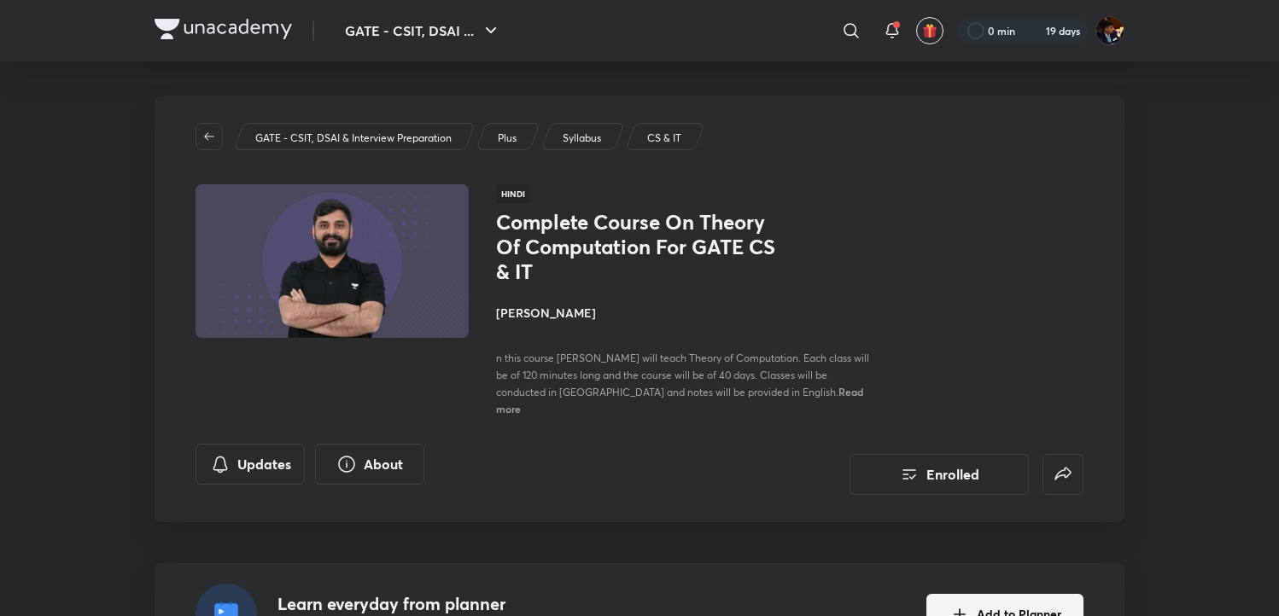 The width and height of the screenshot is (1279, 616). I want to click on button: false, so click(1063, 475).